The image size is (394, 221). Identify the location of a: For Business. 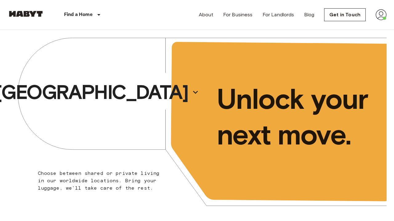
(238, 15).